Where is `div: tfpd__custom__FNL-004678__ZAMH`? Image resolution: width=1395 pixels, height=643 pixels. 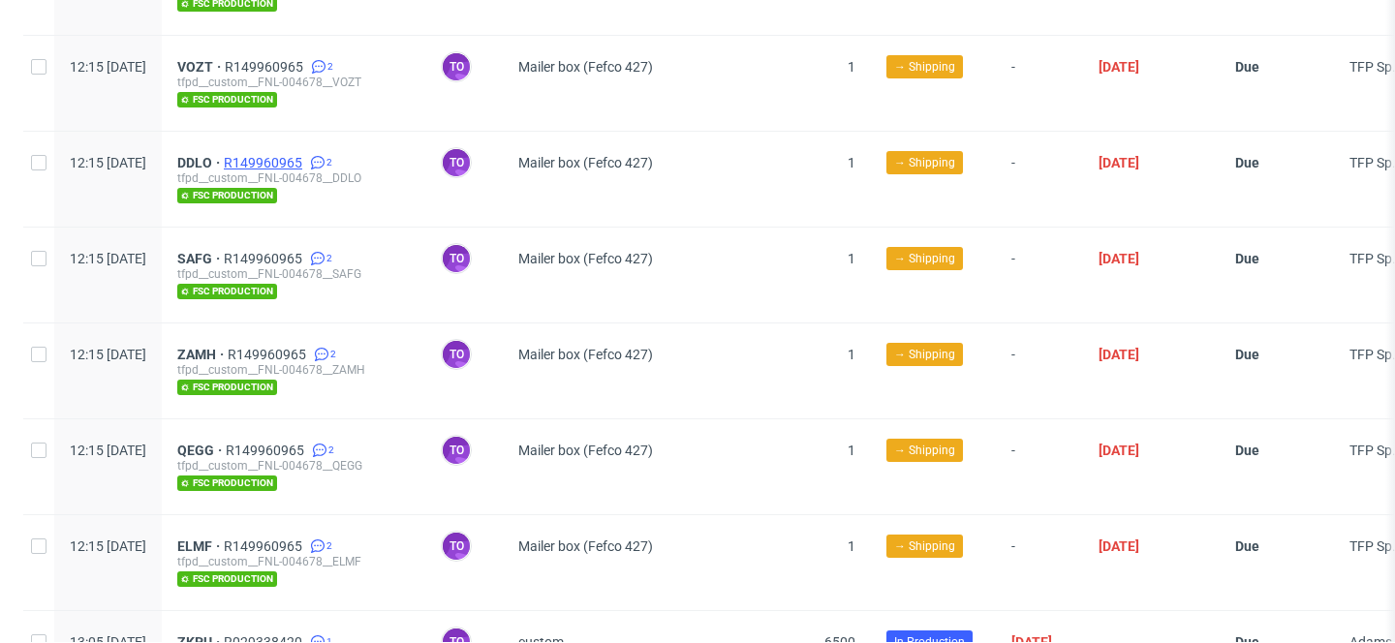
div: tfpd__custom__FNL-004678__ZAMH is located at coordinates (293, 370).